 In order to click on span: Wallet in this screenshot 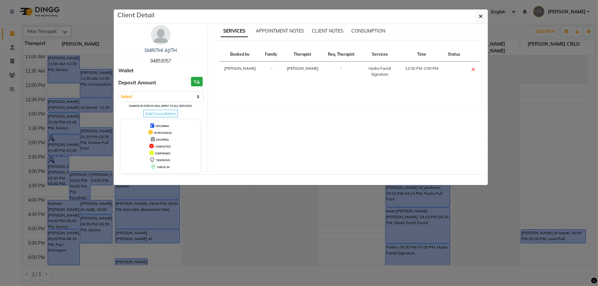, I will do `click(126, 71)`.